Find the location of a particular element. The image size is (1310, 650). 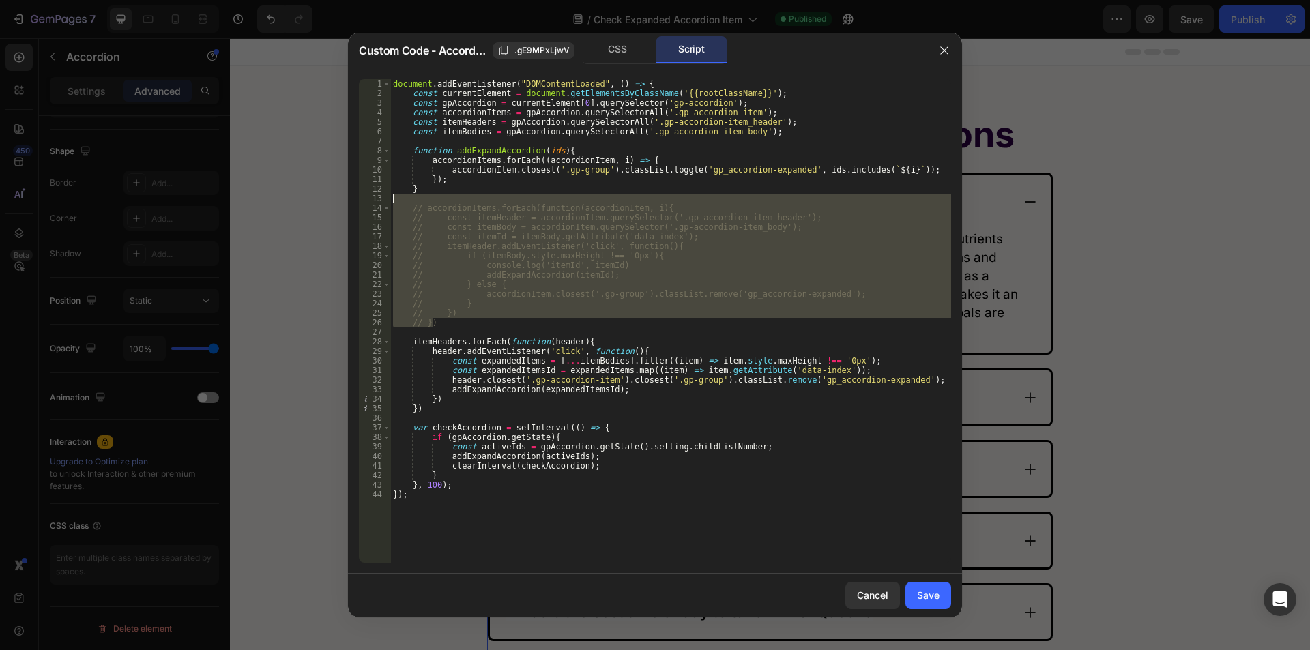

div: 41 is located at coordinates (375, 466).